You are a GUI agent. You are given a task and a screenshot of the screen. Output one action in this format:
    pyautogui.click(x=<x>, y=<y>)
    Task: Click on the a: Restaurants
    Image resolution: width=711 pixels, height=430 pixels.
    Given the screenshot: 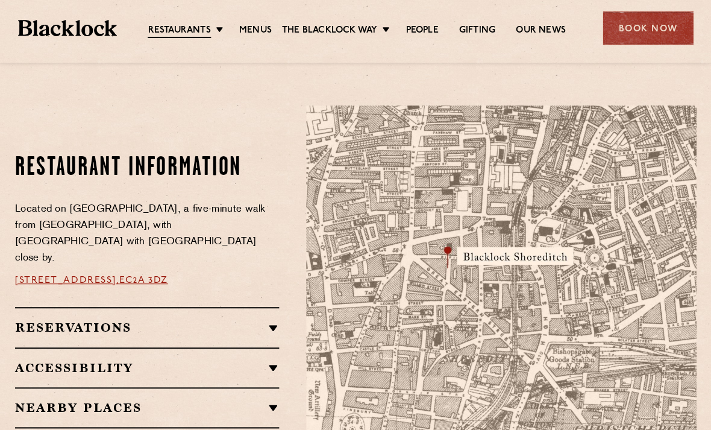 What is the action you would take?
    pyautogui.click(x=179, y=31)
    